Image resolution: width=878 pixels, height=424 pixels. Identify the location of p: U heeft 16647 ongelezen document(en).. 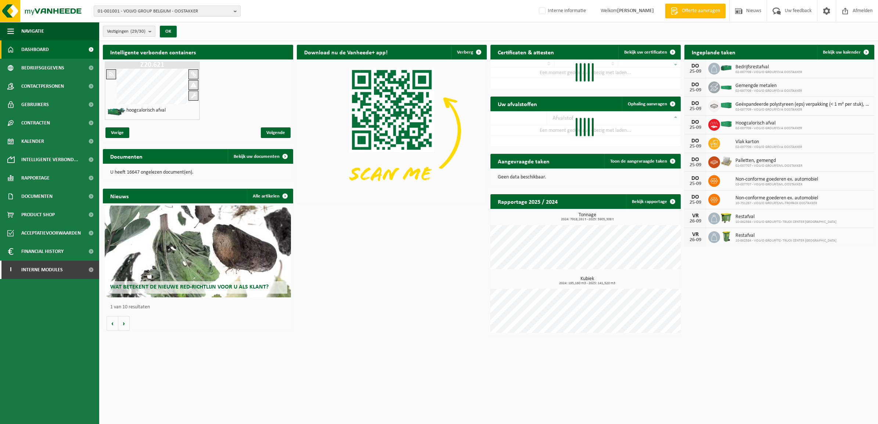
(198, 173).